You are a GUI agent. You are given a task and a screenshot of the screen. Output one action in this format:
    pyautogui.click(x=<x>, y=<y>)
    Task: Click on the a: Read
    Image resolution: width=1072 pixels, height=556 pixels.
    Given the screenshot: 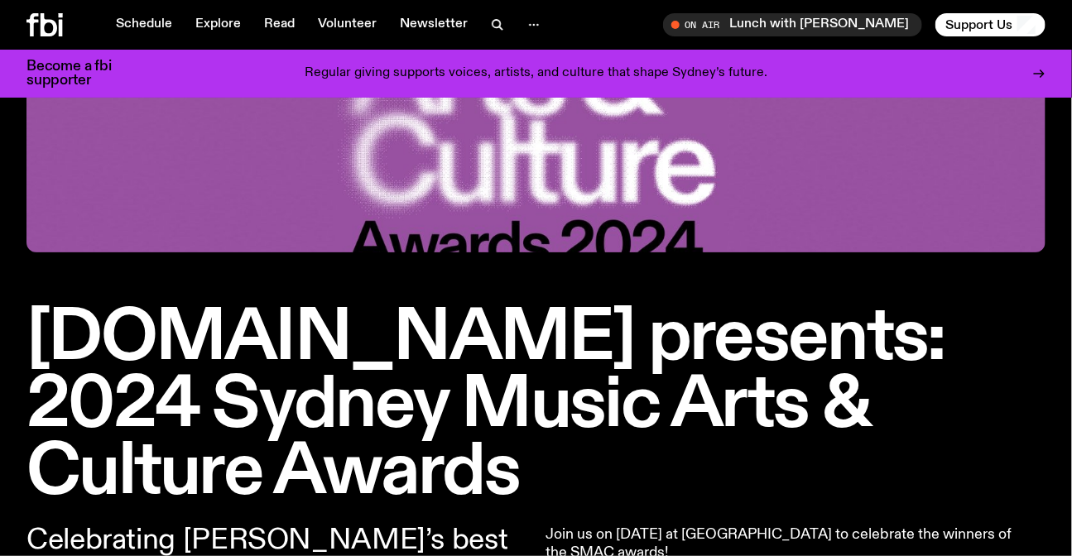 What is the action you would take?
    pyautogui.click(x=279, y=25)
    